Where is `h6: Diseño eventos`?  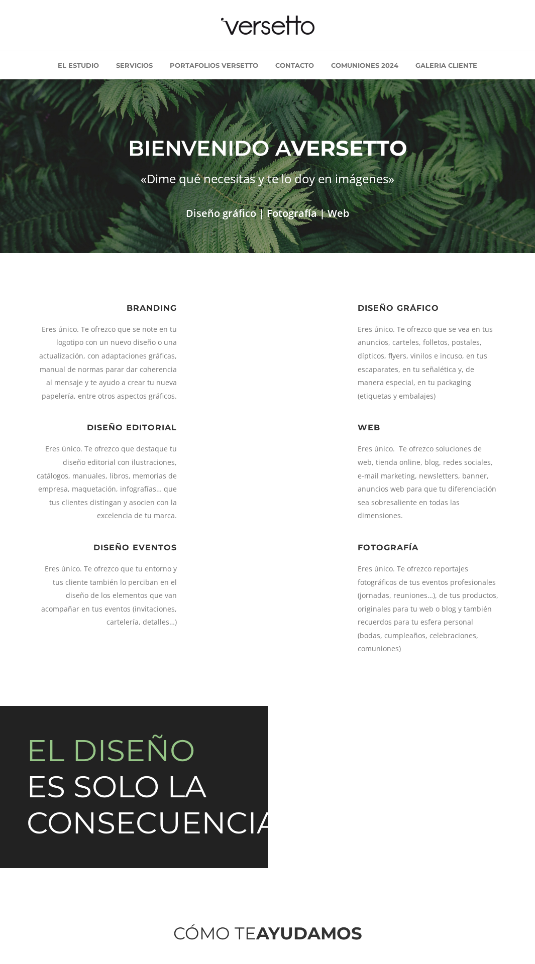
h6: Diseño eventos is located at coordinates (107, 547).